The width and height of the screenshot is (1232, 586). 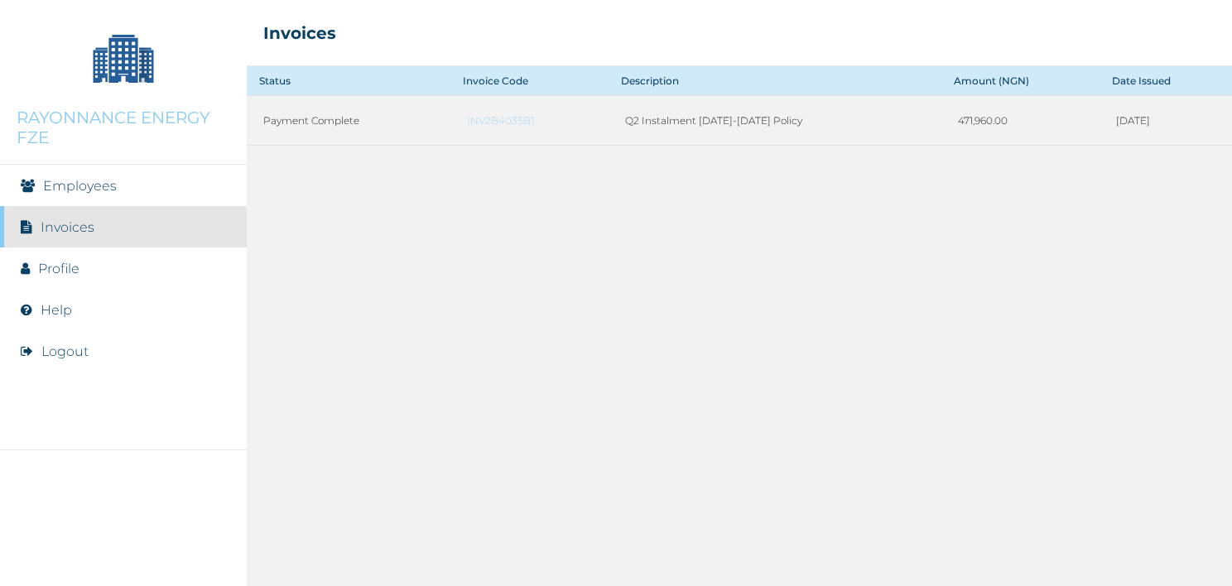 What do you see at coordinates (59, 268) in the screenshot?
I see `a: Profile` at bounding box center [59, 268].